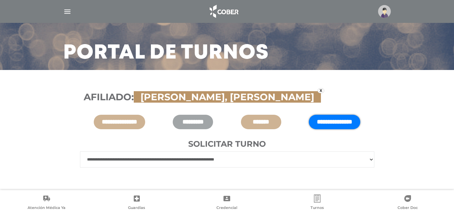 The image size is (454, 213). What do you see at coordinates (136, 208) in the screenshot?
I see `span: Guardias` at bounding box center [136, 208].